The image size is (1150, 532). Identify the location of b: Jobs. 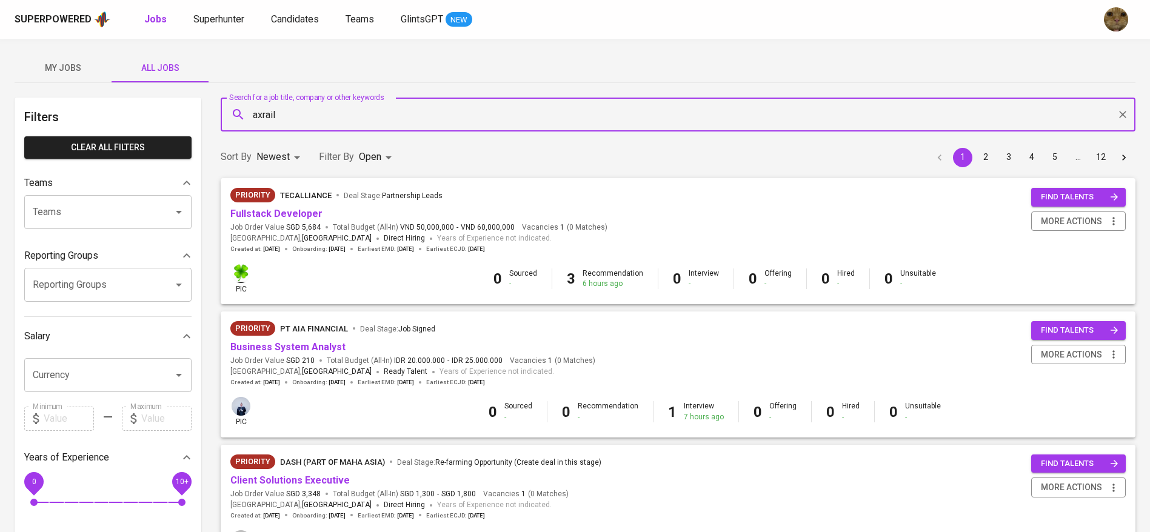
(155, 19).